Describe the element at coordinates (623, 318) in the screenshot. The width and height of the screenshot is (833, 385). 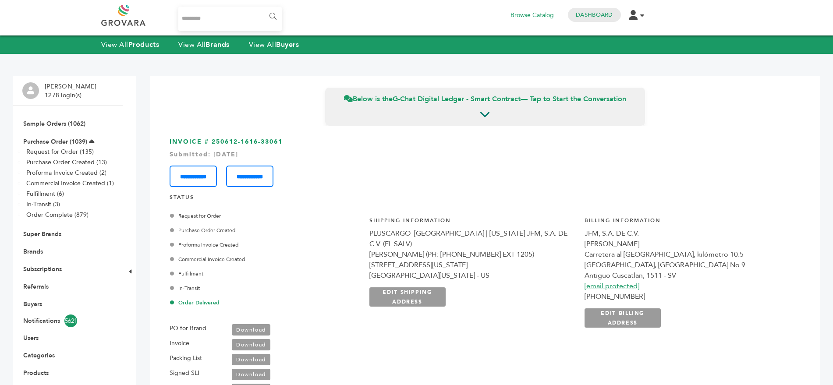
I see `a: EDIT BILLING ADDRESS` at that location.